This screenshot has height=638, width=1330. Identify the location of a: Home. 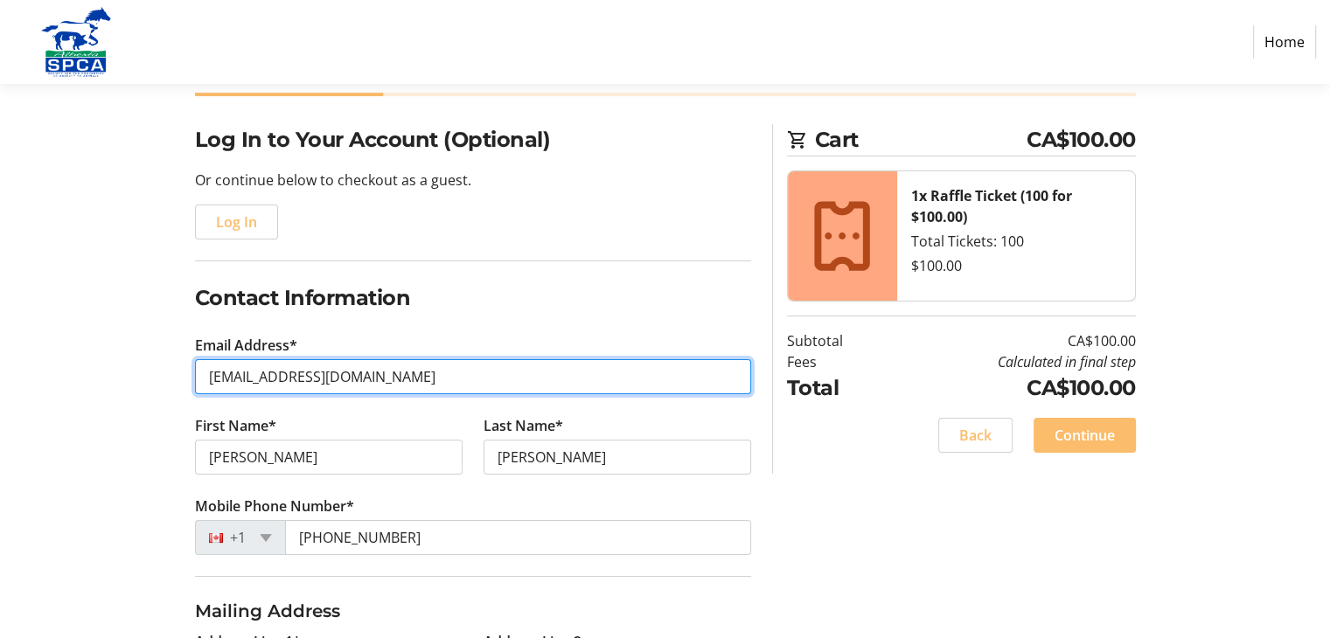
(1284, 42).